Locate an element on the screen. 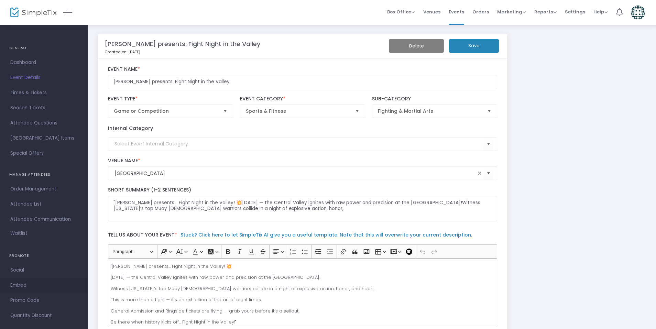 The height and width of the screenshot is (329, 656). span: Waitlist is located at coordinates (19, 233).